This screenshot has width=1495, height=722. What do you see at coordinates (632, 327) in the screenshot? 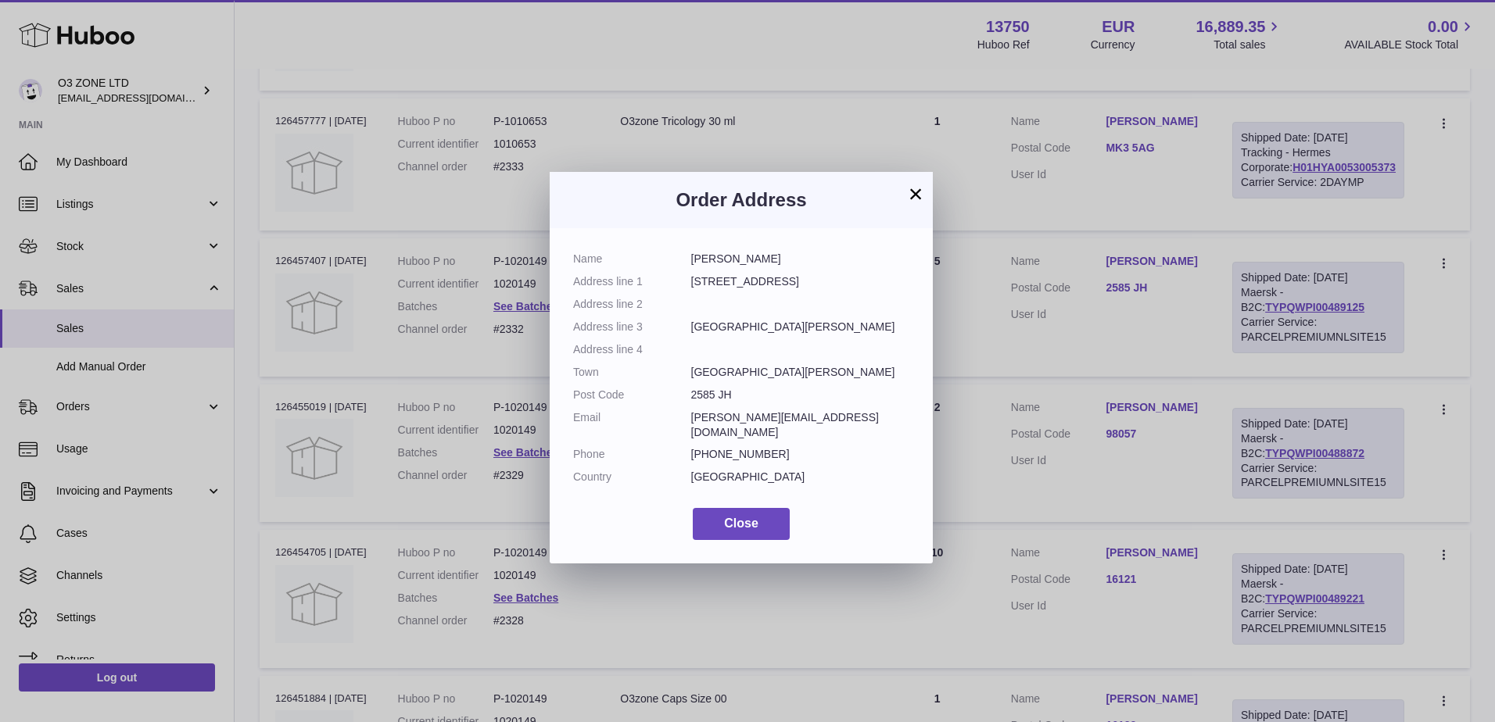
I see `dt: Address line 3` at bounding box center [632, 327].